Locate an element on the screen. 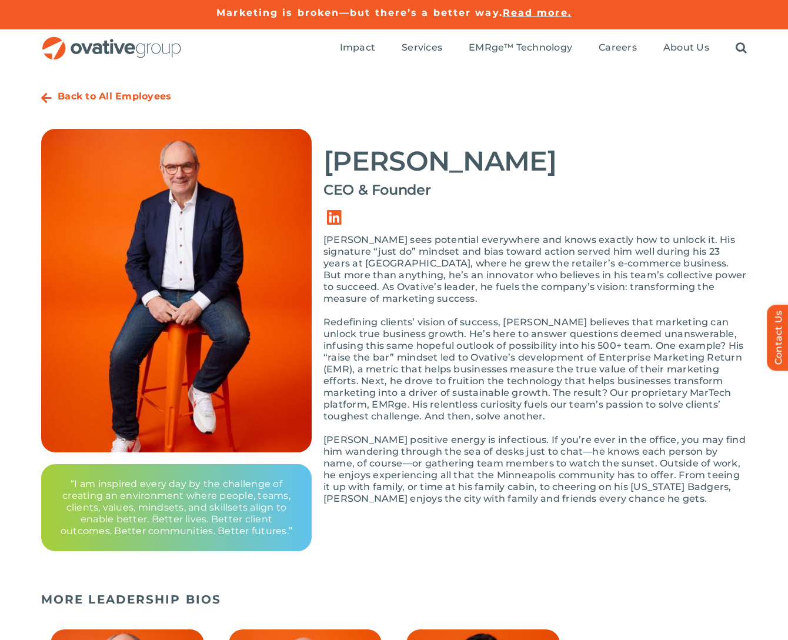  a: EMRge™ Technology is located at coordinates (521, 48).